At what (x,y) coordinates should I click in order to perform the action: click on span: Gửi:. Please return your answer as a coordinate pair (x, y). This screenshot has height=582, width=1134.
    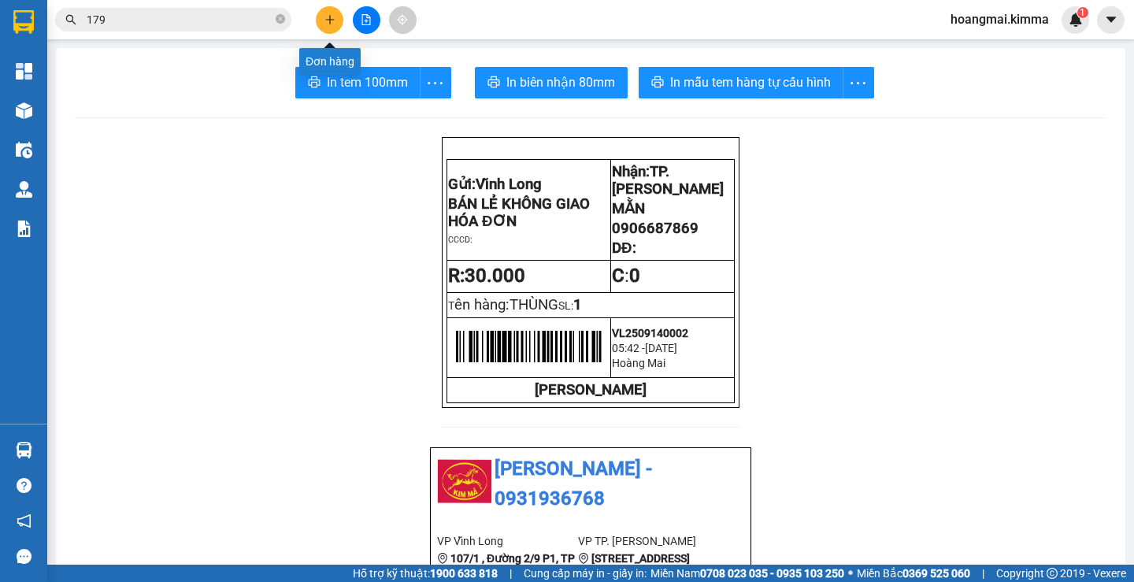
    Looking at the image, I should click on (25, 23).